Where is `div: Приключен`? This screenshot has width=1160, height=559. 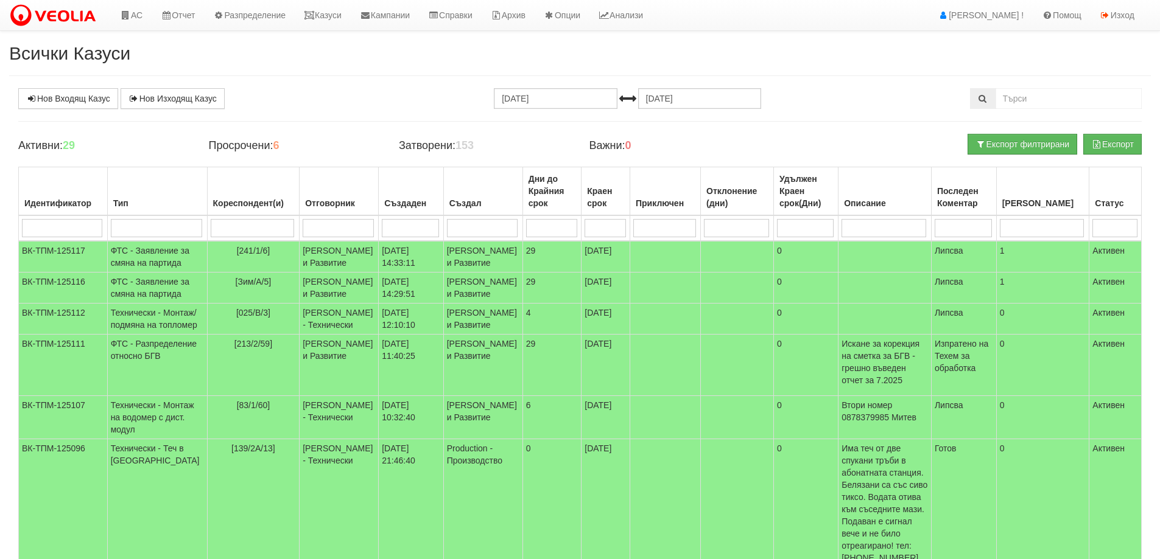 div: Приключен is located at coordinates (665, 203).